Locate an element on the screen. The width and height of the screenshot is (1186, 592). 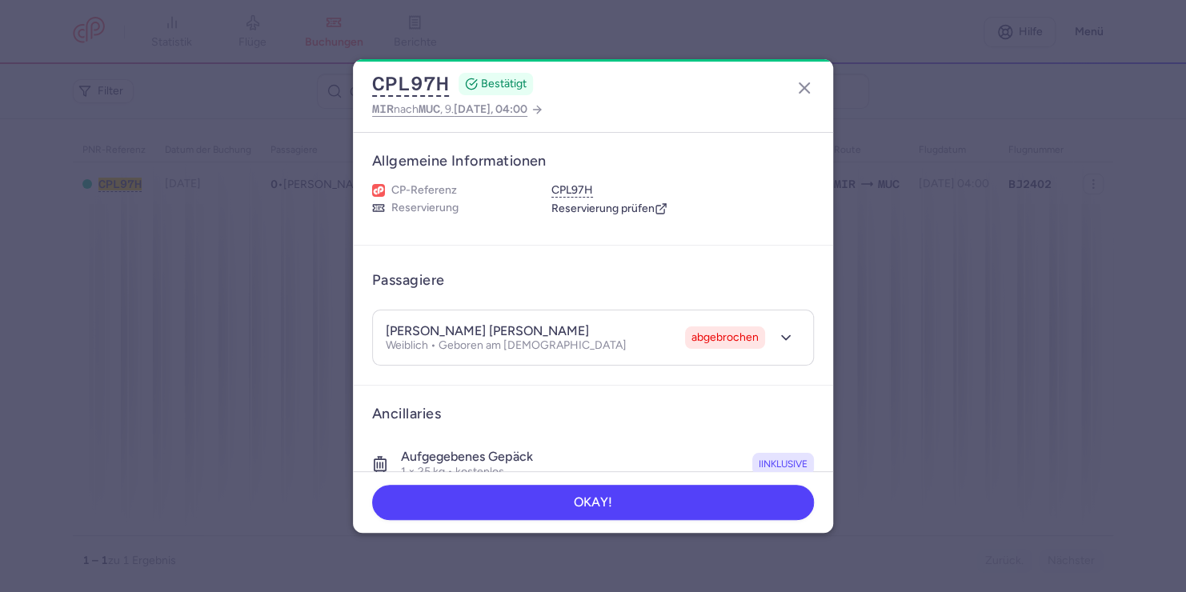
font: BESTÄTIGT is located at coordinates (503, 83).